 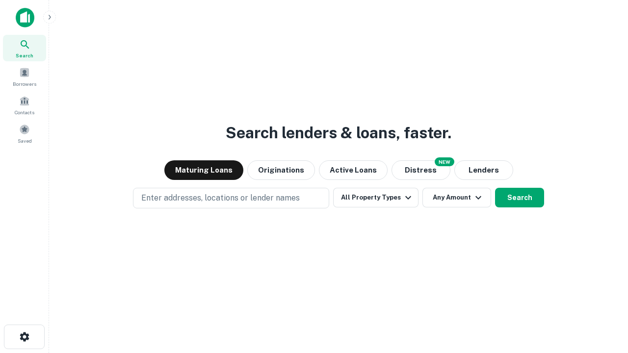 I want to click on h3: Search lenders & loans, faster., so click(x=339, y=133).